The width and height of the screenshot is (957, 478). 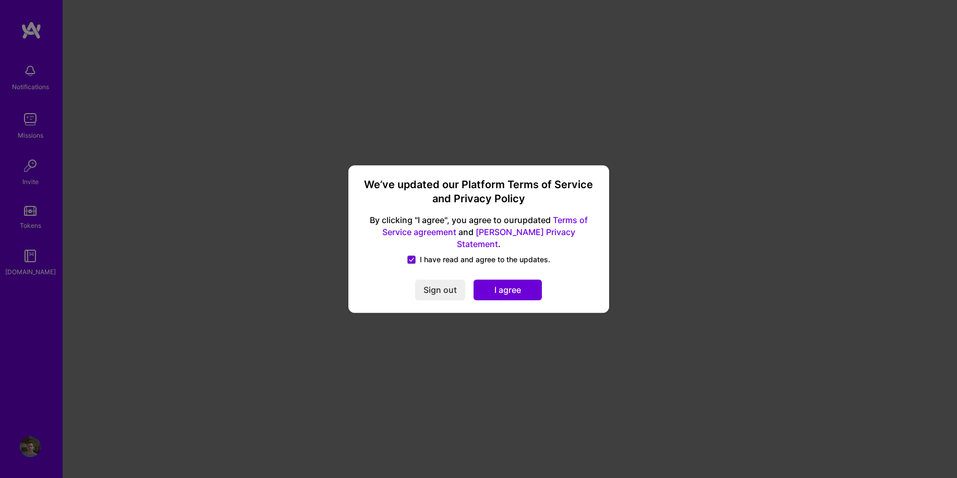 What do you see at coordinates (507, 290) in the screenshot?
I see `button: I agree` at bounding box center [507, 290].